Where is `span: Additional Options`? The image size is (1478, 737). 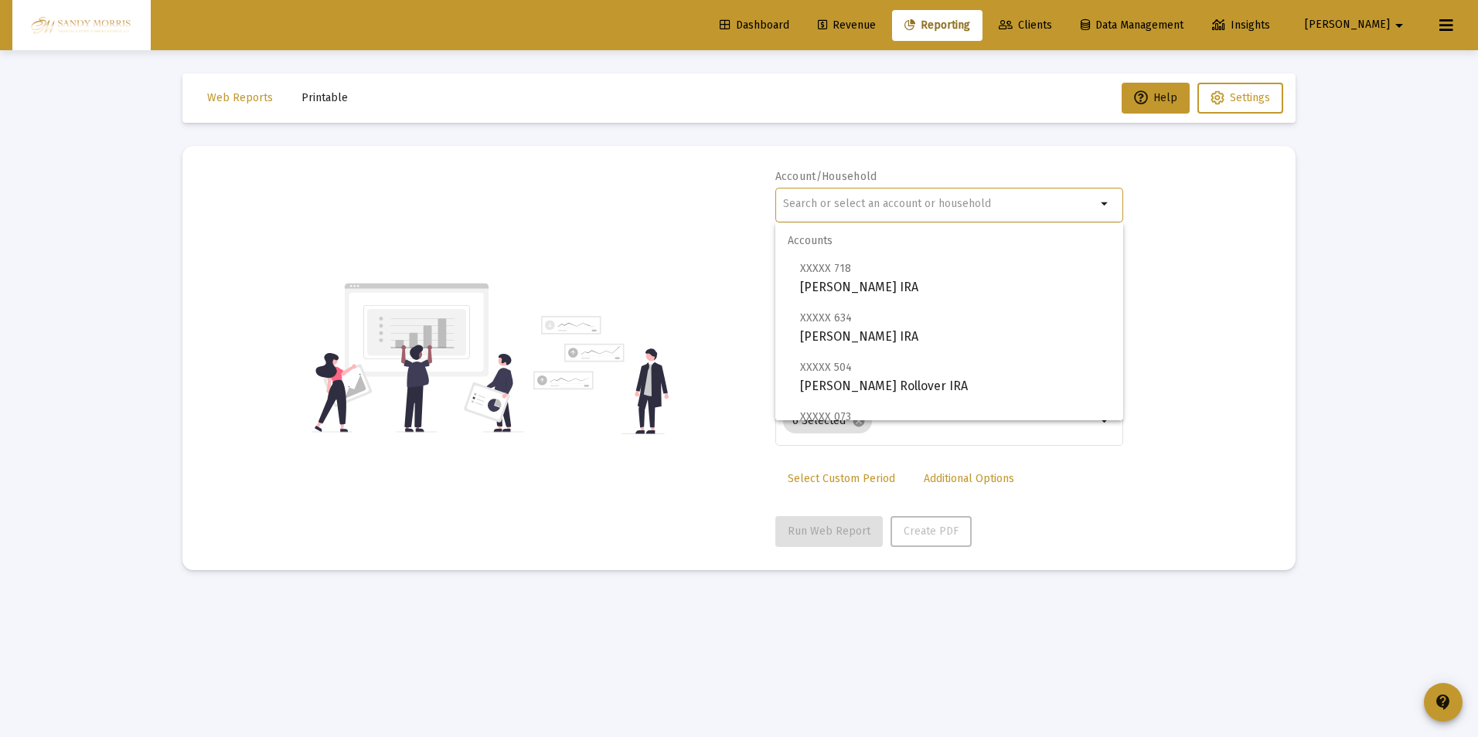 span: Additional Options is located at coordinates (968, 478).